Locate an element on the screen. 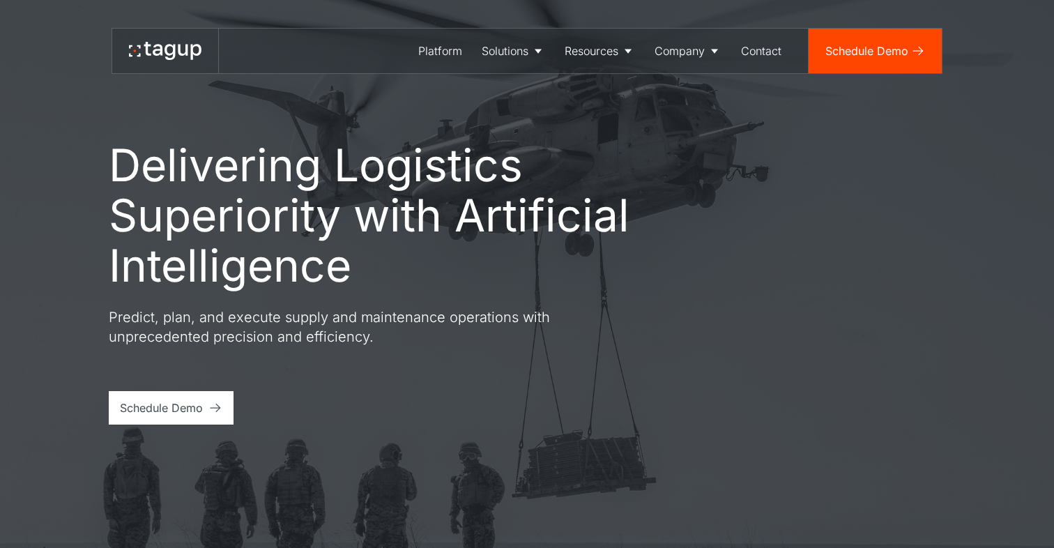 The width and height of the screenshot is (1054, 548). h1: Delivering Logistics Superiority with Artificial Intelligence is located at coordinates (402, 215).